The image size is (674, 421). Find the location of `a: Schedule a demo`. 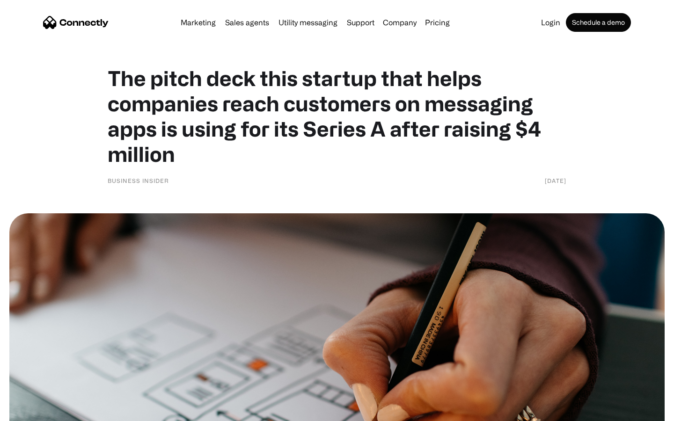

a: Schedule a demo is located at coordinates (599, 22).